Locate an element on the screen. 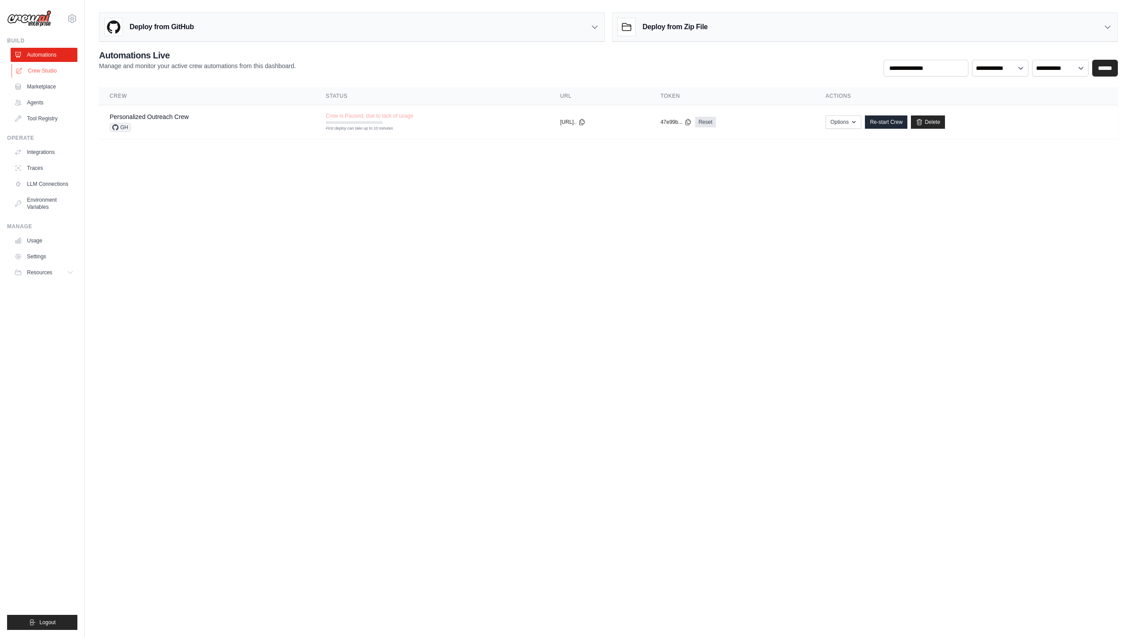 This screenshot has height=637, width=1132. h3: Deploy from GitHub is located at coordinates (161, 27).